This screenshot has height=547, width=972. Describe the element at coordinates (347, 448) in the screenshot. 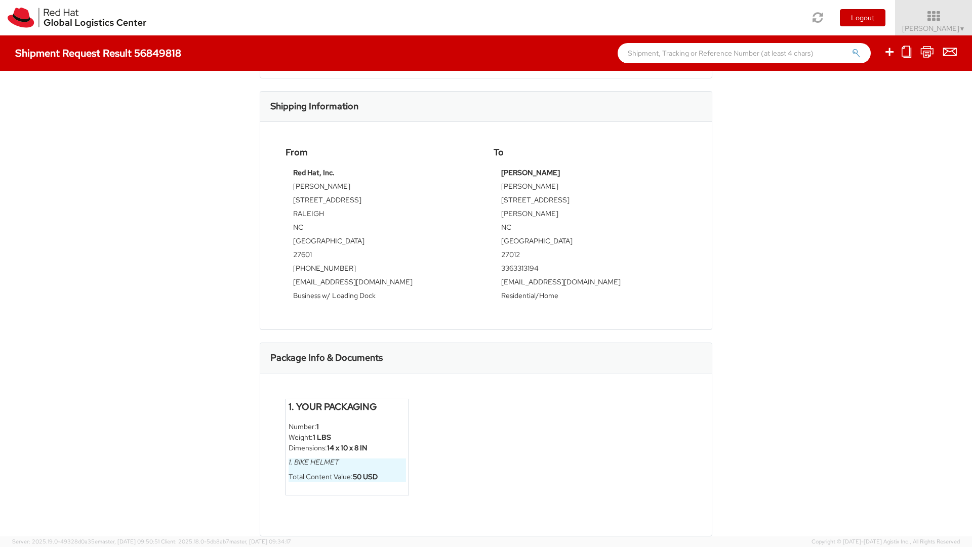

I see `strong: 14 x 10 x 8 IN` at that location.